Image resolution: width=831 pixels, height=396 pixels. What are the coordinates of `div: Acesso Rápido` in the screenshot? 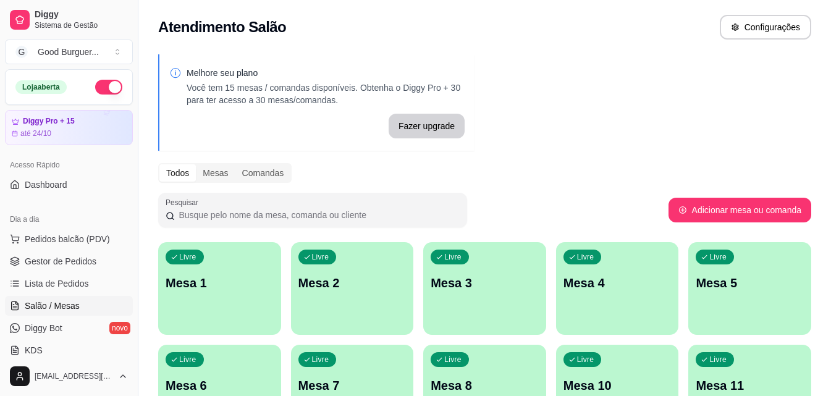 It's located at (69, 165).